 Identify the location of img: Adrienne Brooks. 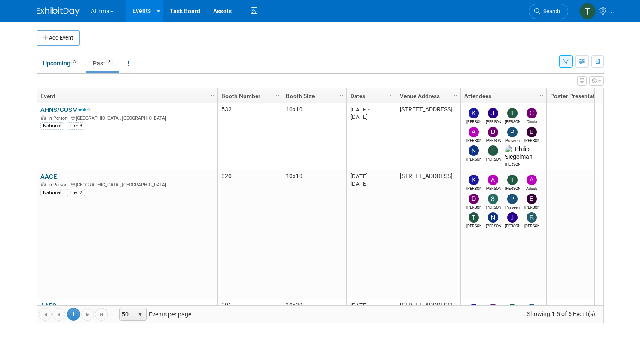
(493, 180).